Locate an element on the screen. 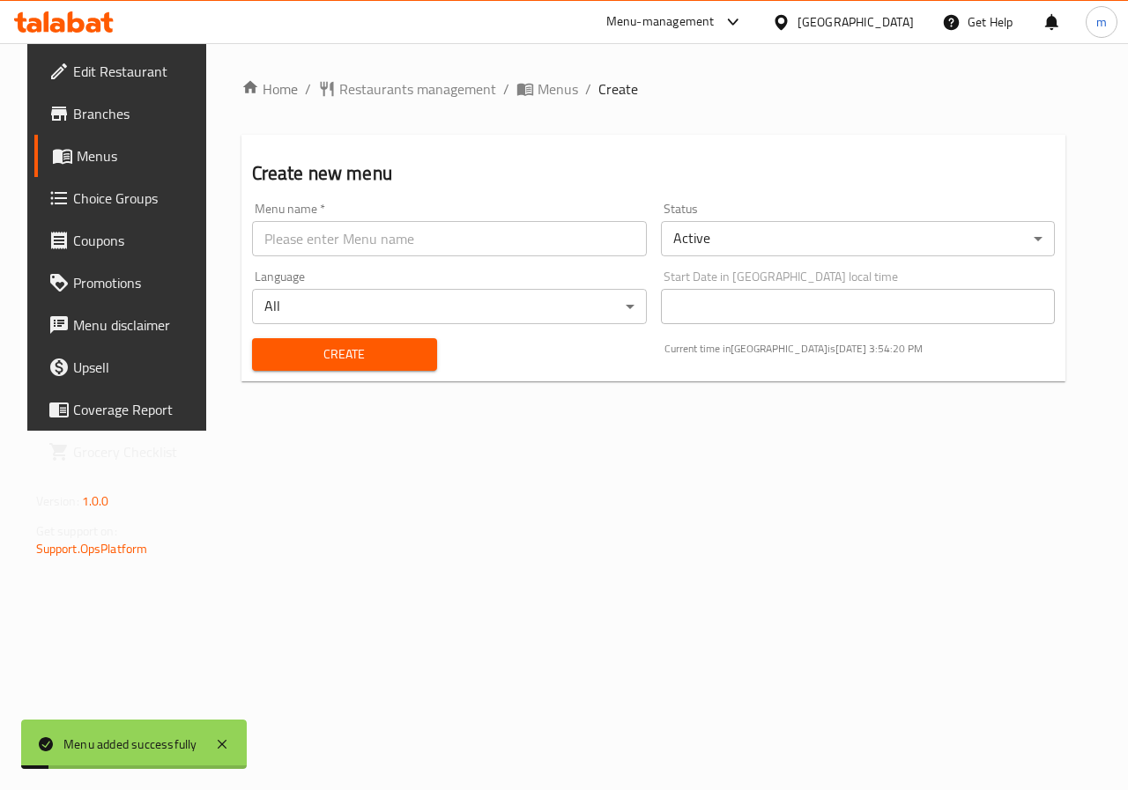 The height and width of the screenshot is (790, 1128). a: Upsell is located at coordinates (125, 367).